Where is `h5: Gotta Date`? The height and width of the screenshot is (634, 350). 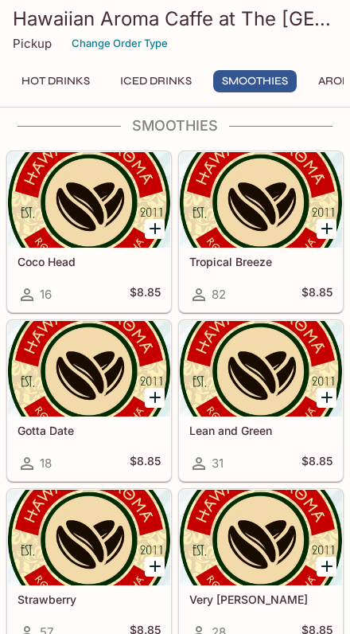 h5: Gotta Date is located at coordinates (89, 430).